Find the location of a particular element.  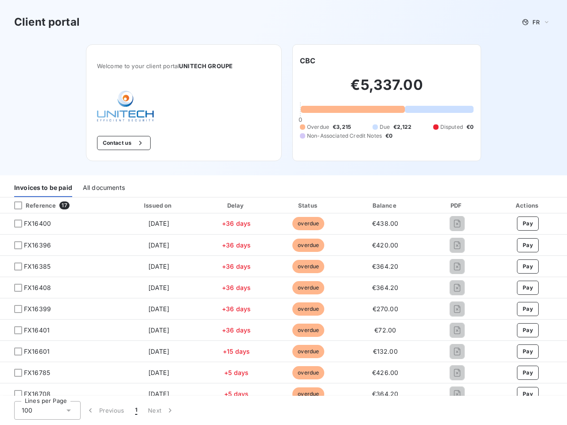

h6: CBC is located at coordinates (307, 61).